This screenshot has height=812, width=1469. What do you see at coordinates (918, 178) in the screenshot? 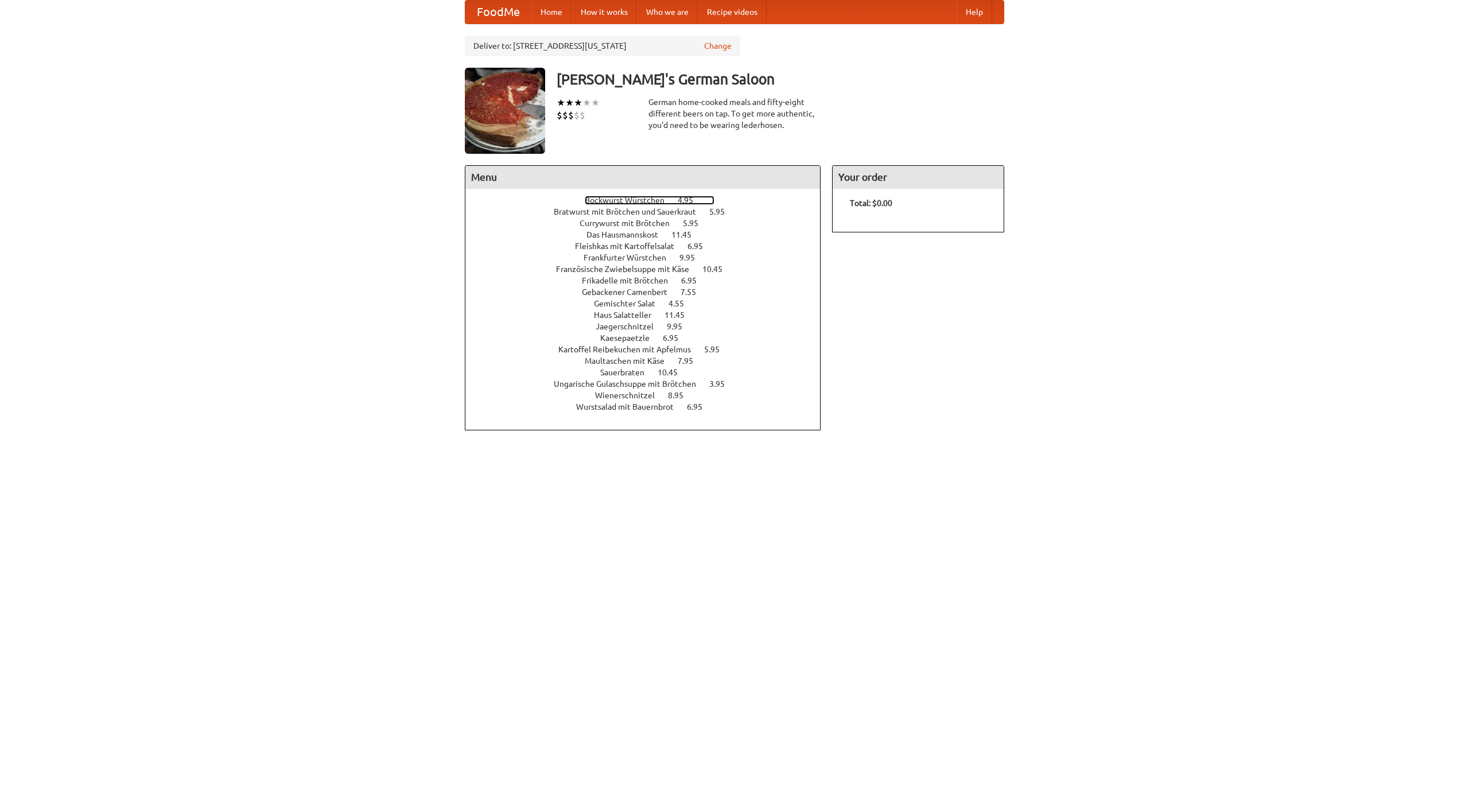
I see `h4: Your order` at bounding box center [918, 178].